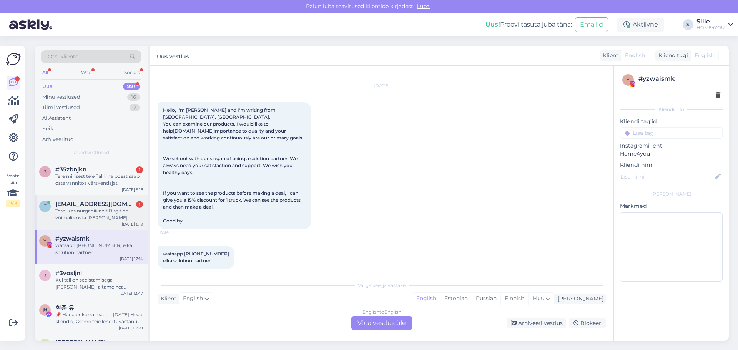 This screenshot has width=738, height=350. I want to click on input: Lisa tag, so click(671, 133).